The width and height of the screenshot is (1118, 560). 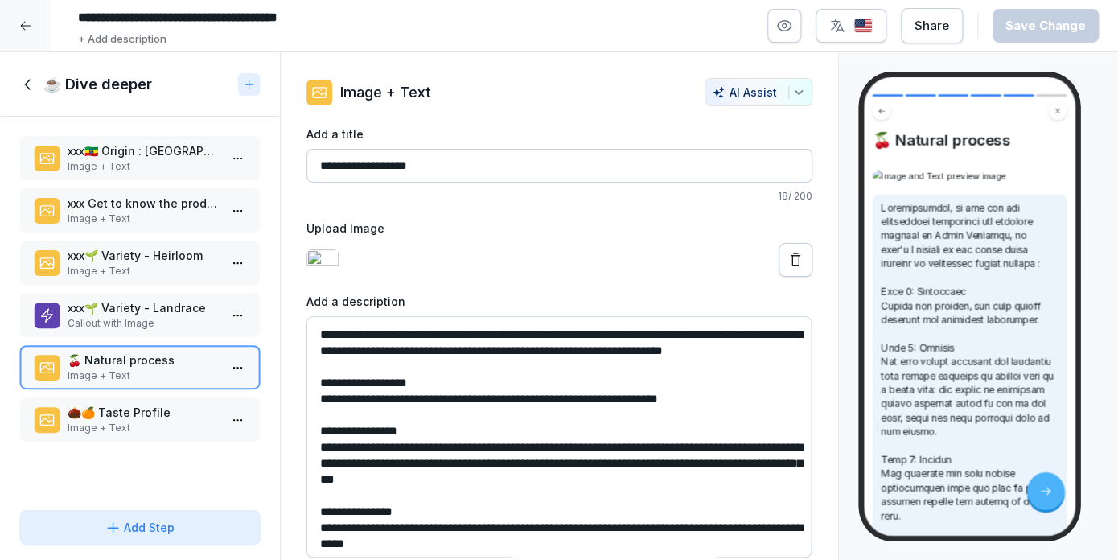 What do you see at coordinates (559, 301) in the screenshot?
I see `label: Add a description` at bounding box center [559, 301].